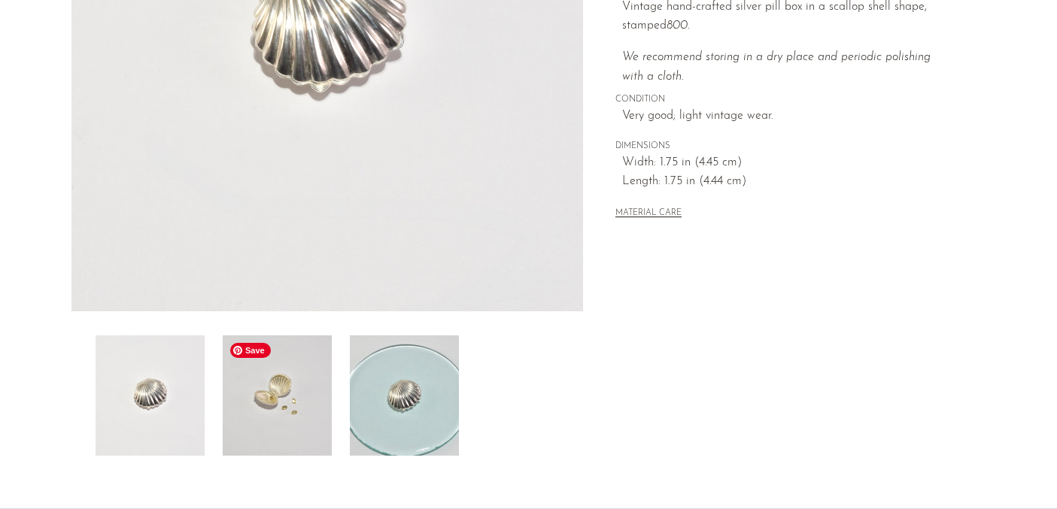 This screenshot has height=509, width=1057. I want to click on button: MATERIAL CARE, so click(649, 214).